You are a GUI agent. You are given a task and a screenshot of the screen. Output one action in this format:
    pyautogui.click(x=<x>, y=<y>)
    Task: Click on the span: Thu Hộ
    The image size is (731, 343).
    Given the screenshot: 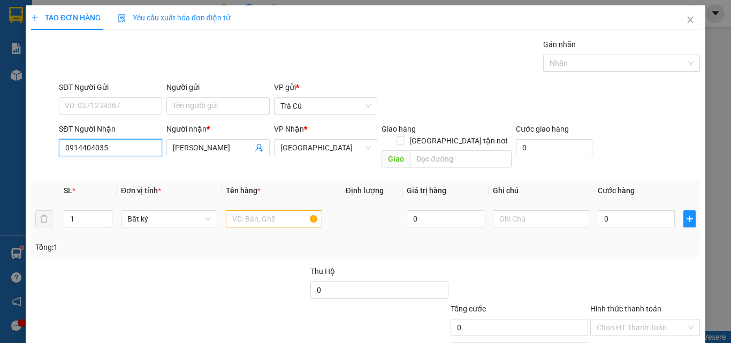 What is the action you would take?
    pyautogui.click(x=323, y=271)
    